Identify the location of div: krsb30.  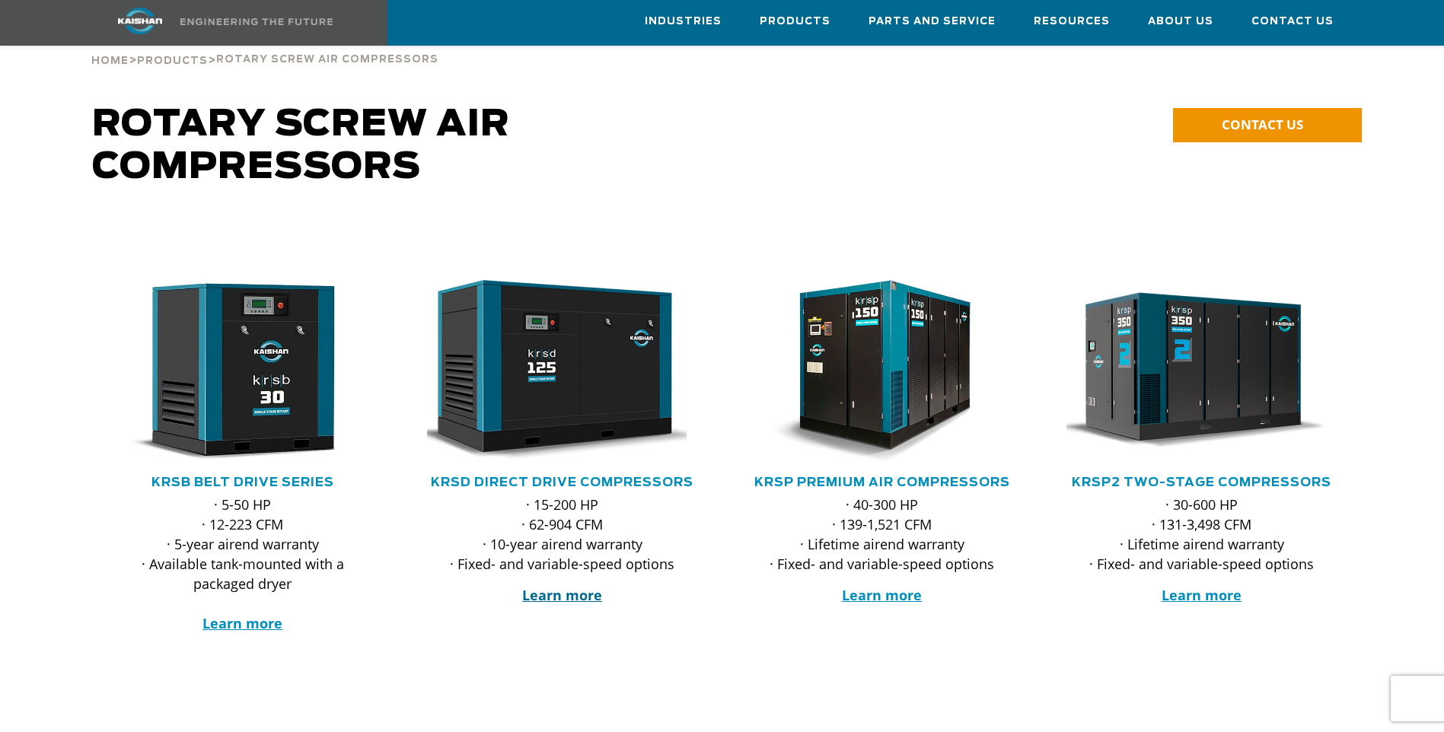
(243, 371).